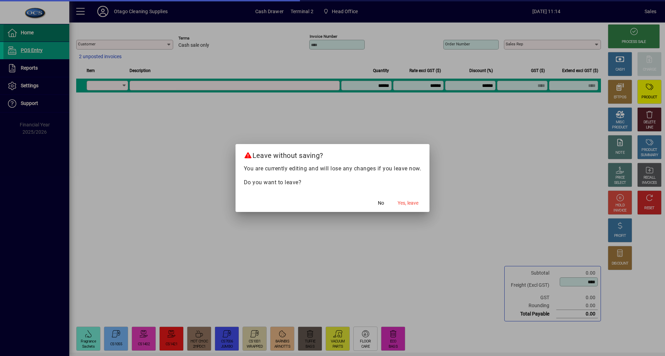 This screenshot has width=665, height=356. Describe the element at coordinates (332, 154) in the screenshot. I see `h2: Leave without saving?` at that location.